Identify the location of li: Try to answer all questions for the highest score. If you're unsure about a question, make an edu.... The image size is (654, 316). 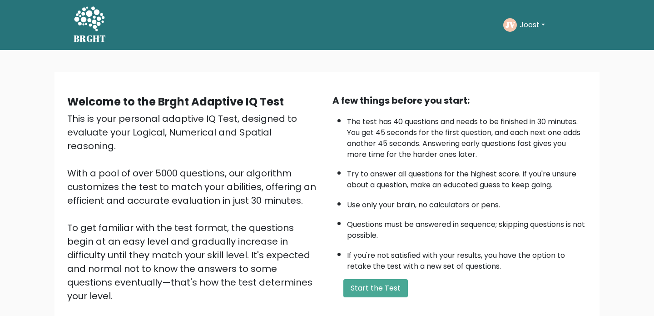
(467, 177).